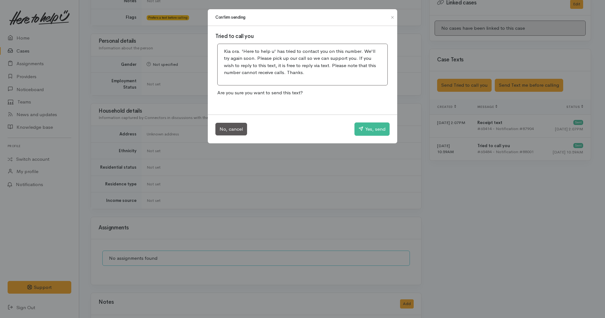  I want to click on h3: Tried to call you, so click(302, 36).